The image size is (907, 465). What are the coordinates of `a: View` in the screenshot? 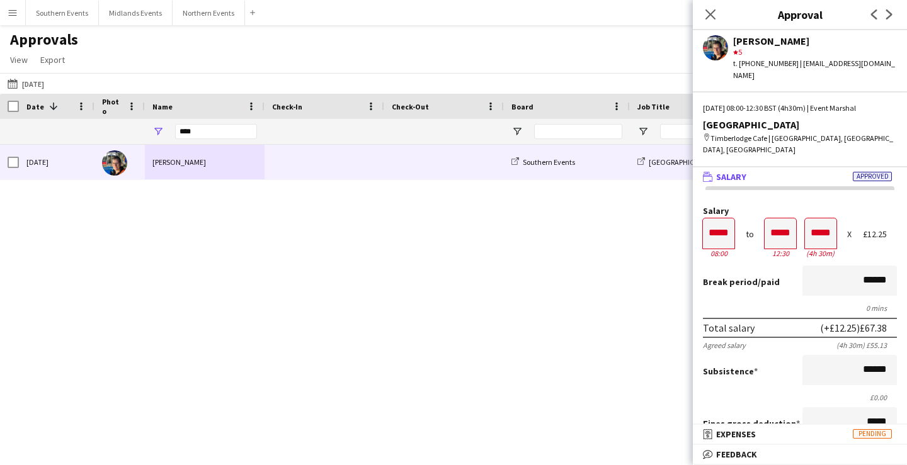 It's located at (19, 60).